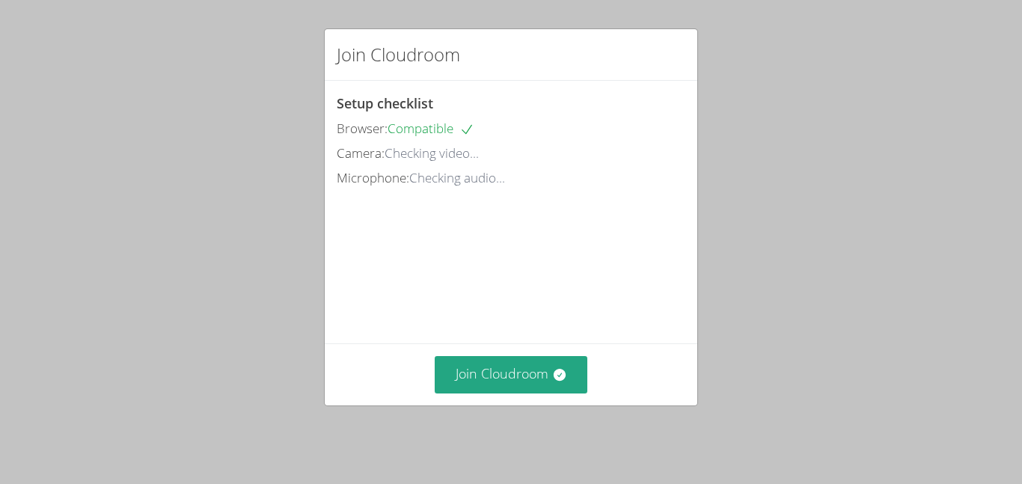 This screenshot has height=484, width=1022. What do you see at coordinates (384, 103) in the screenshot?
I see `span: Setup checklist` at bounding box center [384, 103].